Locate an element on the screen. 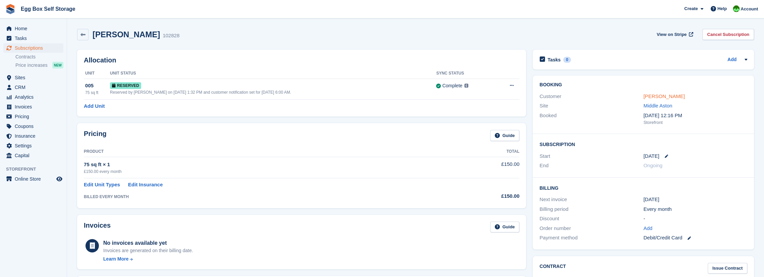 This screenshot has width=764, height=277. h2: Tasks is located at coordinates (554, 60).